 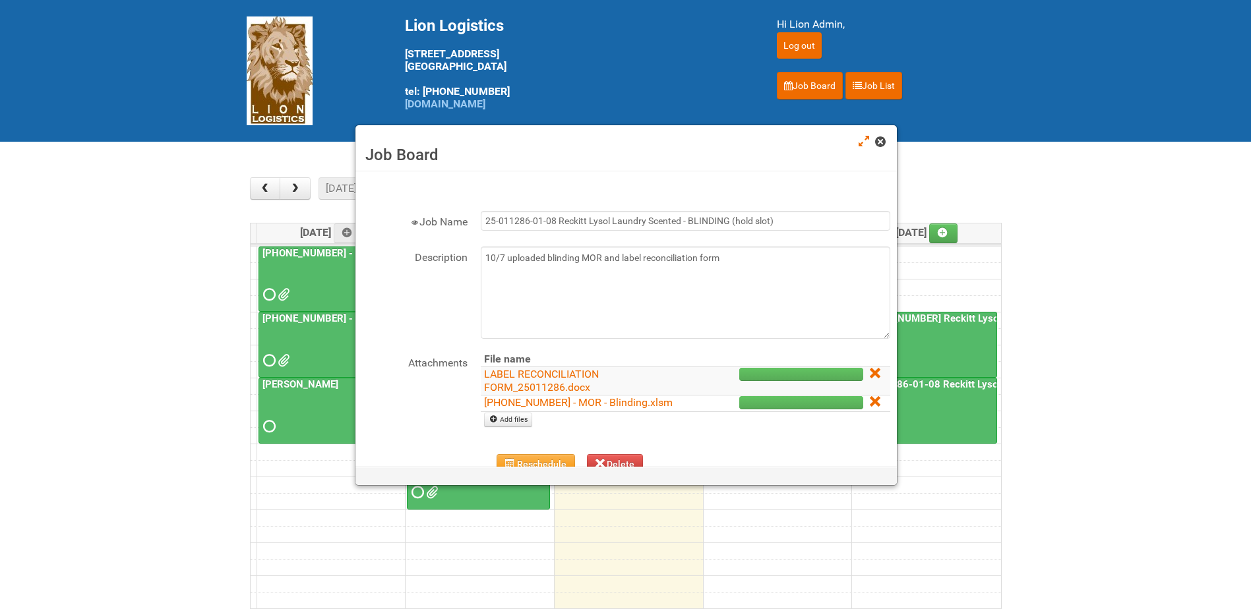 I want to click on span: GROUP 1003 (2).jpg GROUP 1003 (2) BACK.jpg GROUP 1003 (3).jpg GROUP 1003 (3) BACK.jpg, so click(x=430, y=492).